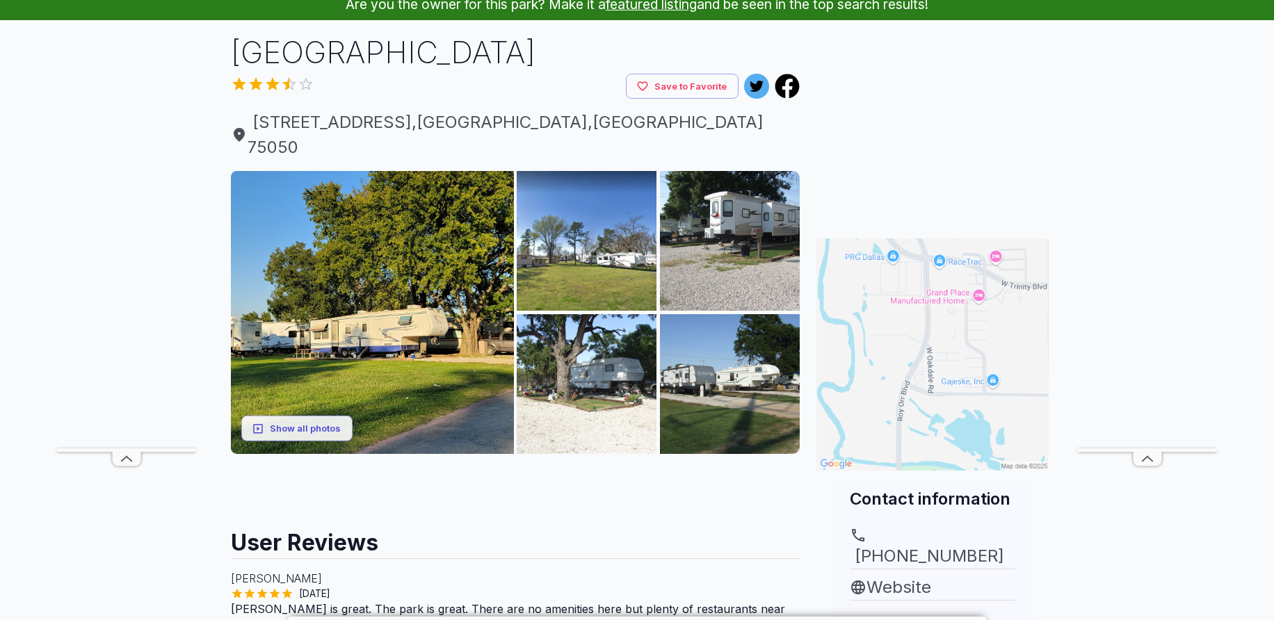 The width and height of the screenshot is (1274, 620). What do you see at coordinates (586, 384) in the screenshot?
I see `img: AAcXr8oi809jk7OOZAnzYoOFQYWTM7QqxGouhg00VwDwru2JvSQNFJhETbEhvmd4hgwuB8M5Lbqc_lH8QdeVSwLZXHM9PgsAt...` at bounding box center [586, 384].